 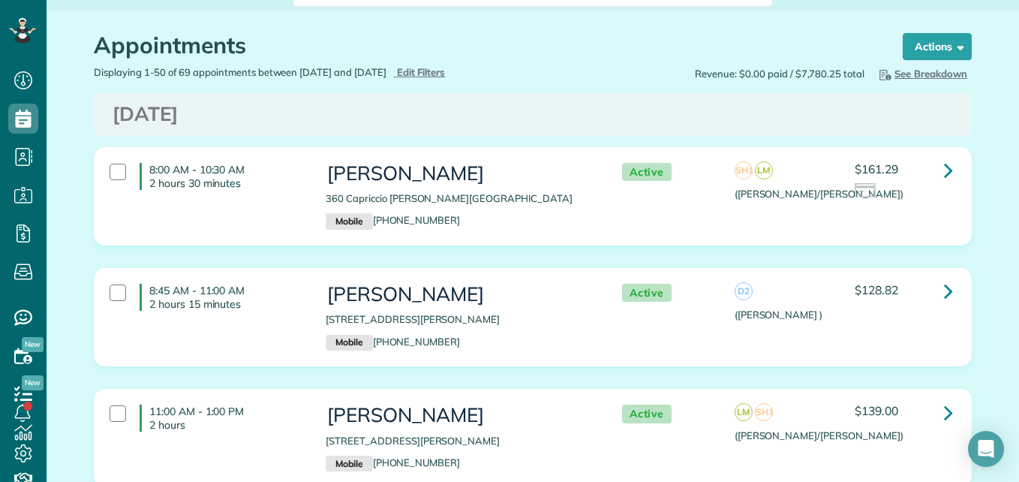 I want to click on span: $128.82, so click(x=877, y=290).